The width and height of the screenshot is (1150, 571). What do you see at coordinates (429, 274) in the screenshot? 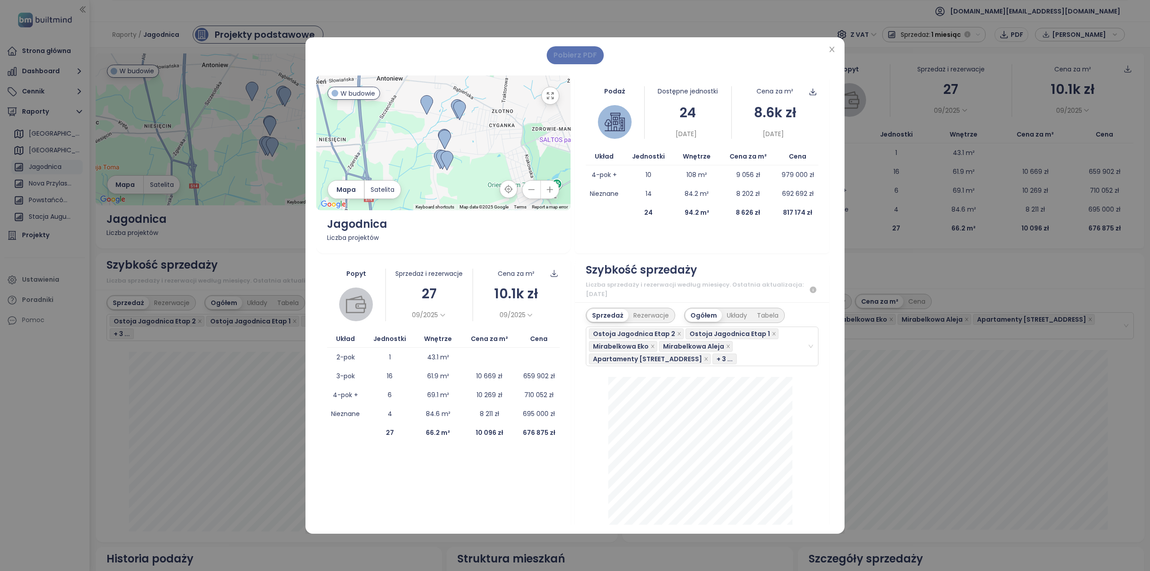
I see `div: Sprzedaż i rezerwacje` at bounding box center [429, 274].